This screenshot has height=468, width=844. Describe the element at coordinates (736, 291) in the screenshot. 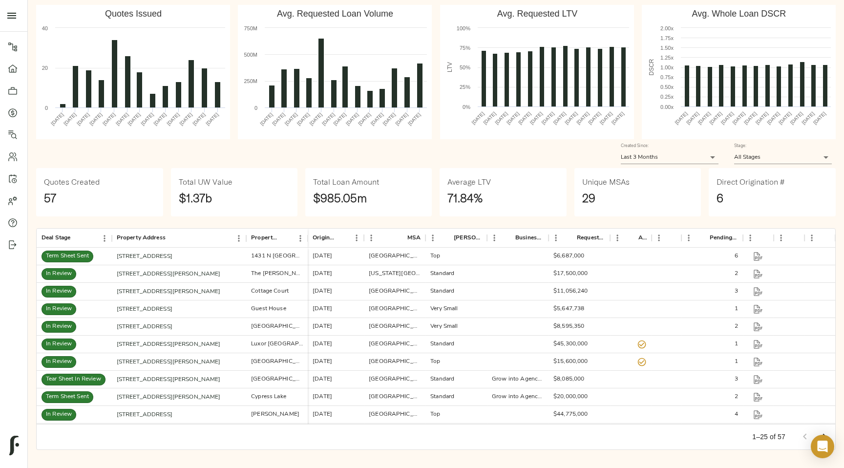

I see `div: 3` at that location.